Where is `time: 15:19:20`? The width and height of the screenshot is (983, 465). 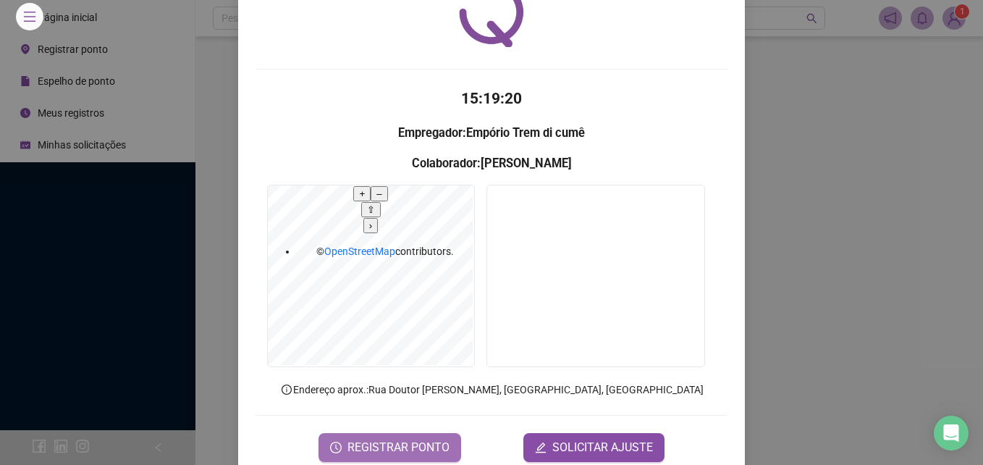 time: 15:19:20 is located at coordinates (491, 98).